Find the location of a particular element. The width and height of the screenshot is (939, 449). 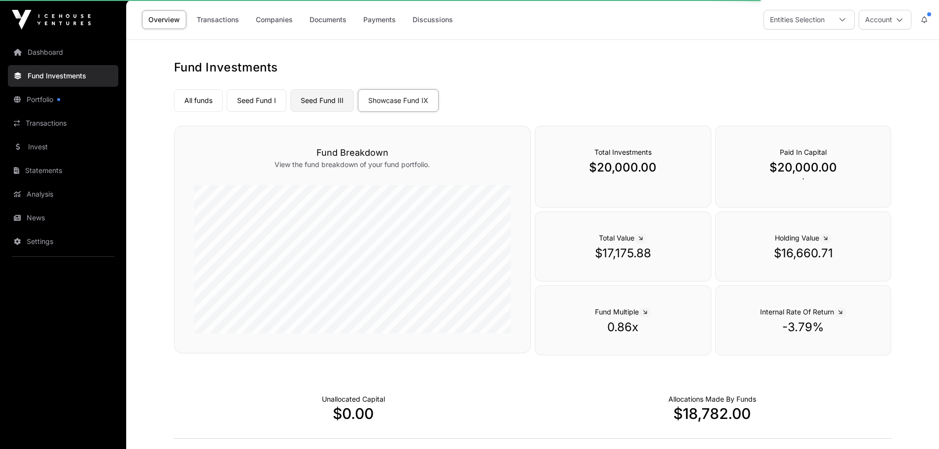

span: Holding Value is located at coordinates (803, 238).